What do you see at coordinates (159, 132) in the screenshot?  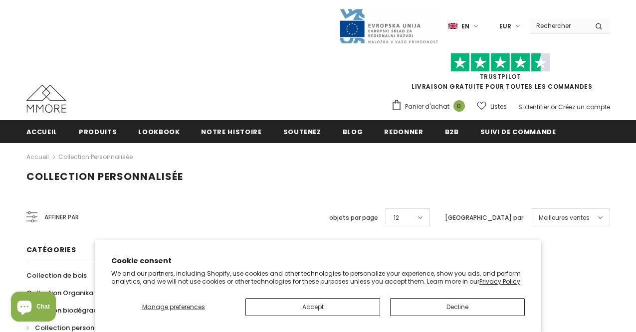 I see `span: Lookbook` at bounding box center [159, 132].